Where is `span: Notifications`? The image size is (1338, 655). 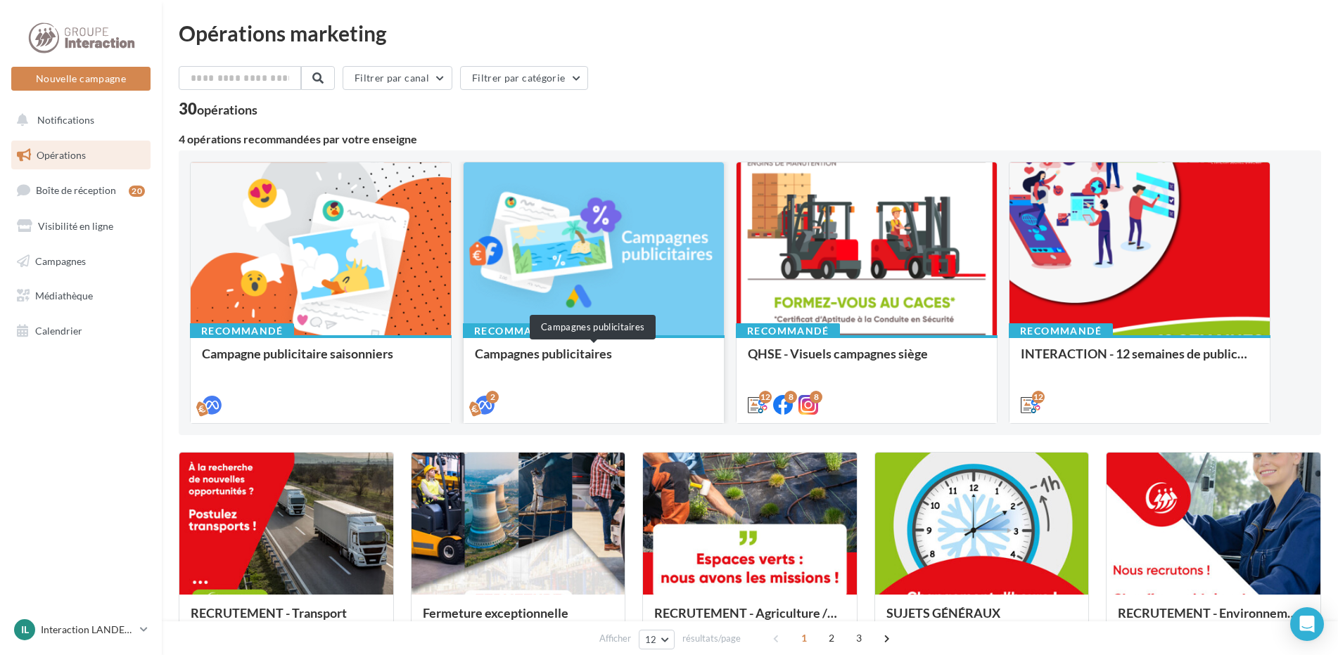 span: Notifications is located at coordinates (65, 120).